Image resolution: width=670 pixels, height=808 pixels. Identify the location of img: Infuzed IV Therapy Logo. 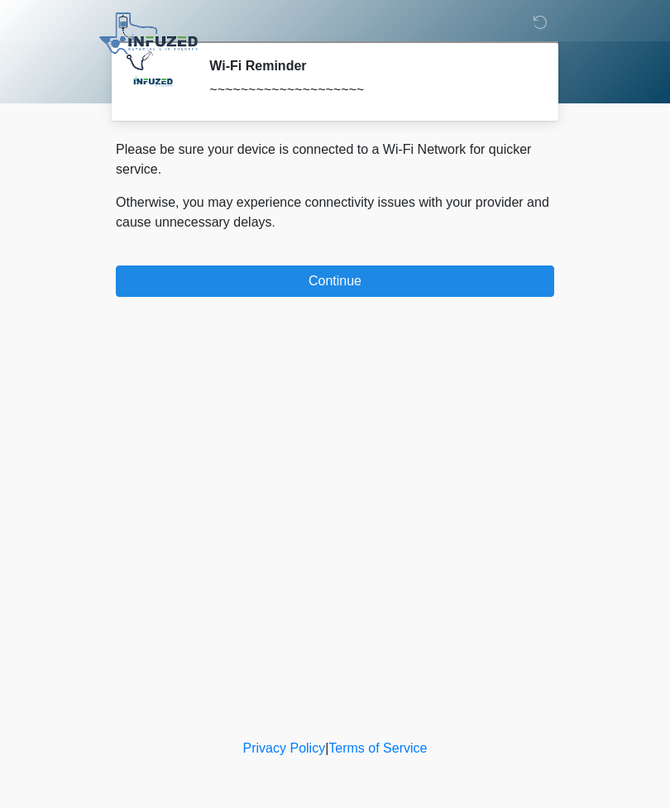
(148, 41).